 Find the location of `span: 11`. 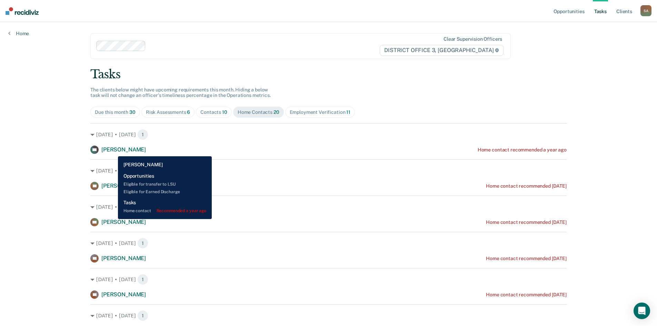

span: 11 is located at coordinates (349, 112).